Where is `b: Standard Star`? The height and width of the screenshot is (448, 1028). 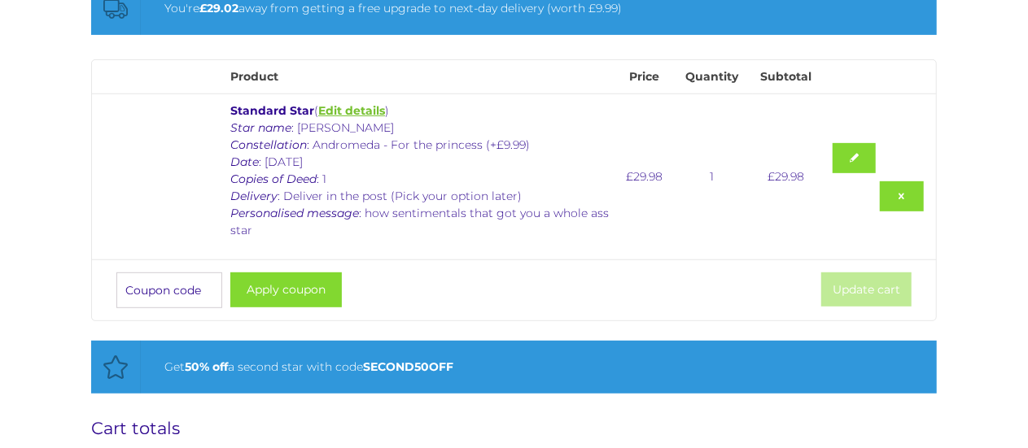 b: Standard Star is located at coordinates (272, 111).